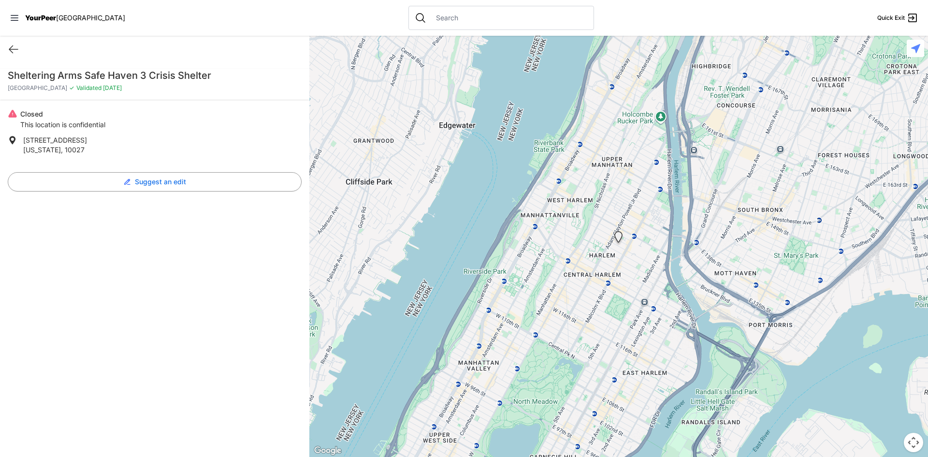 Image resolution: width=928 pixels, height=457 pixels. What do you see at coordinates (914, 442) in the screenshot?
I see `button: Map camera controls` at bounding box center [914, 442].